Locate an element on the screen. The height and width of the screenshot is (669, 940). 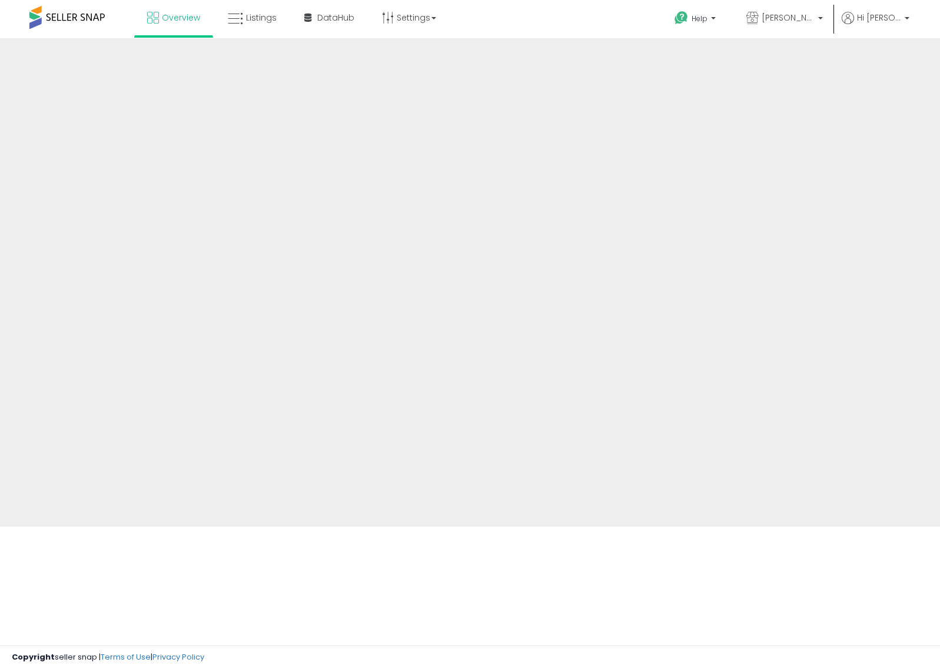
i: Get Help is located at coordinates (681, 18).